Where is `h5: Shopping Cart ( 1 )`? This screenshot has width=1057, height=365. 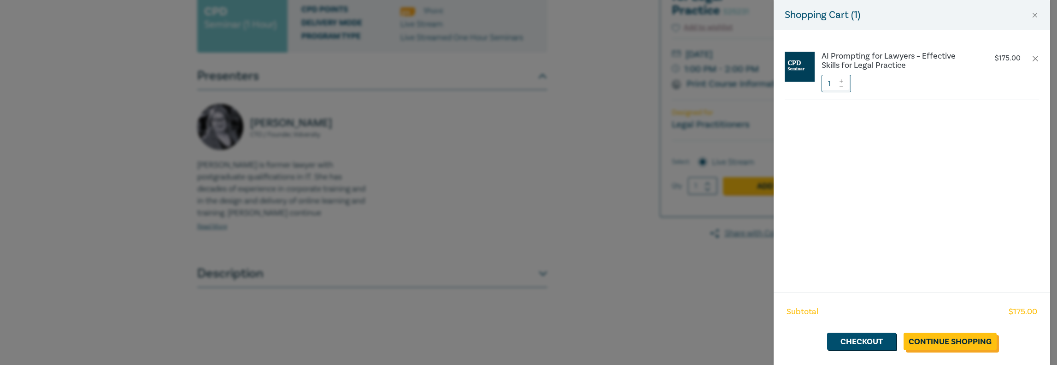 h5: Shopping Cart ( 1 ) is located at coordinates (823, 15).